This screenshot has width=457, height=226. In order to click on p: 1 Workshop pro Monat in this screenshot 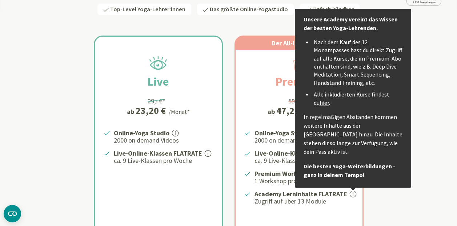, I will do `click(304, 181)`.